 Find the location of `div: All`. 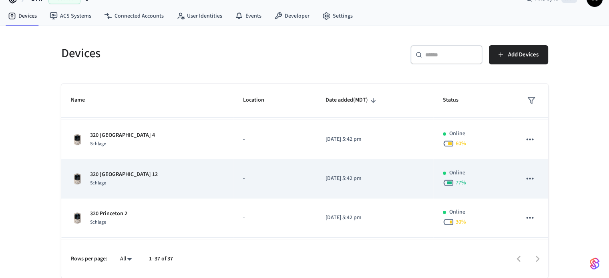

div: All is located at coordinates (127, 259).